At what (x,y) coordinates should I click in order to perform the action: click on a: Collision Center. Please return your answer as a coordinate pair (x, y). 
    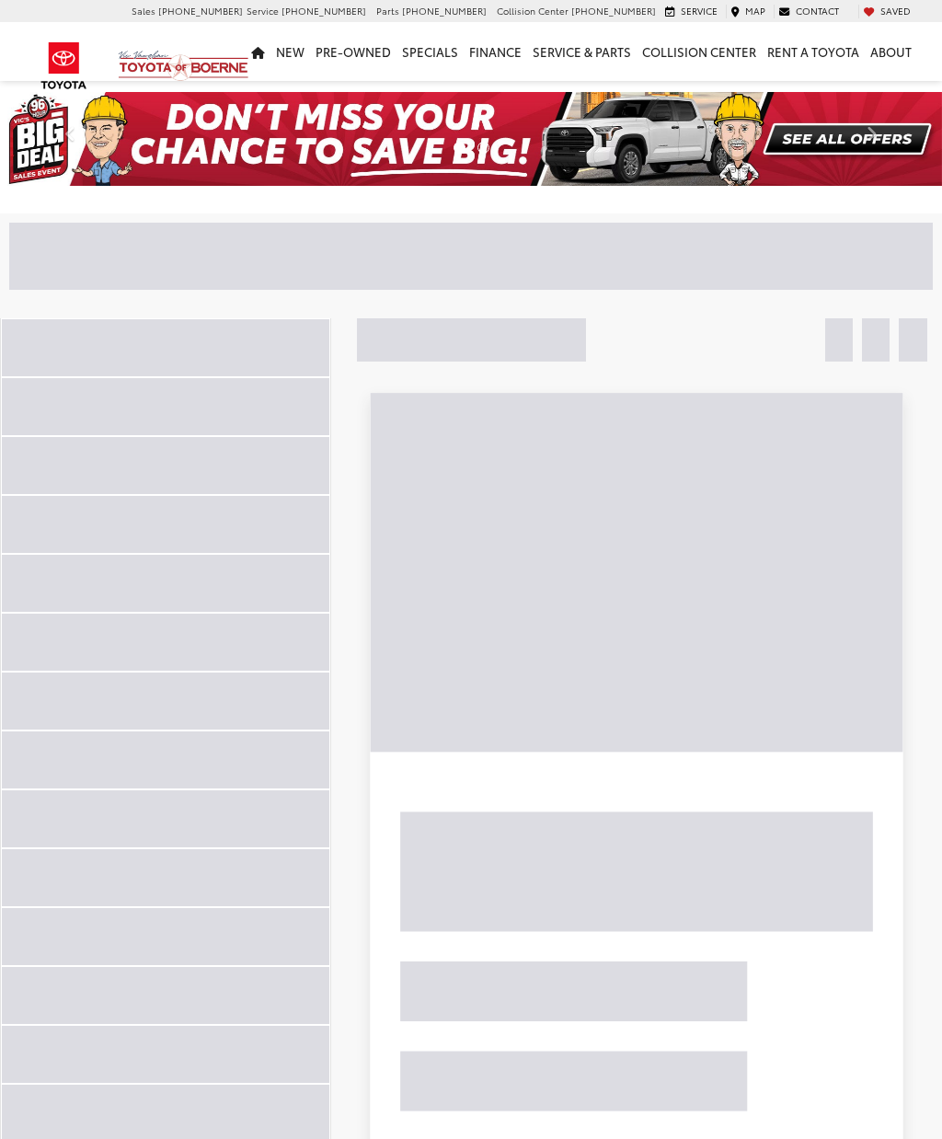
    Looking at the image, I should click on (699, 52).